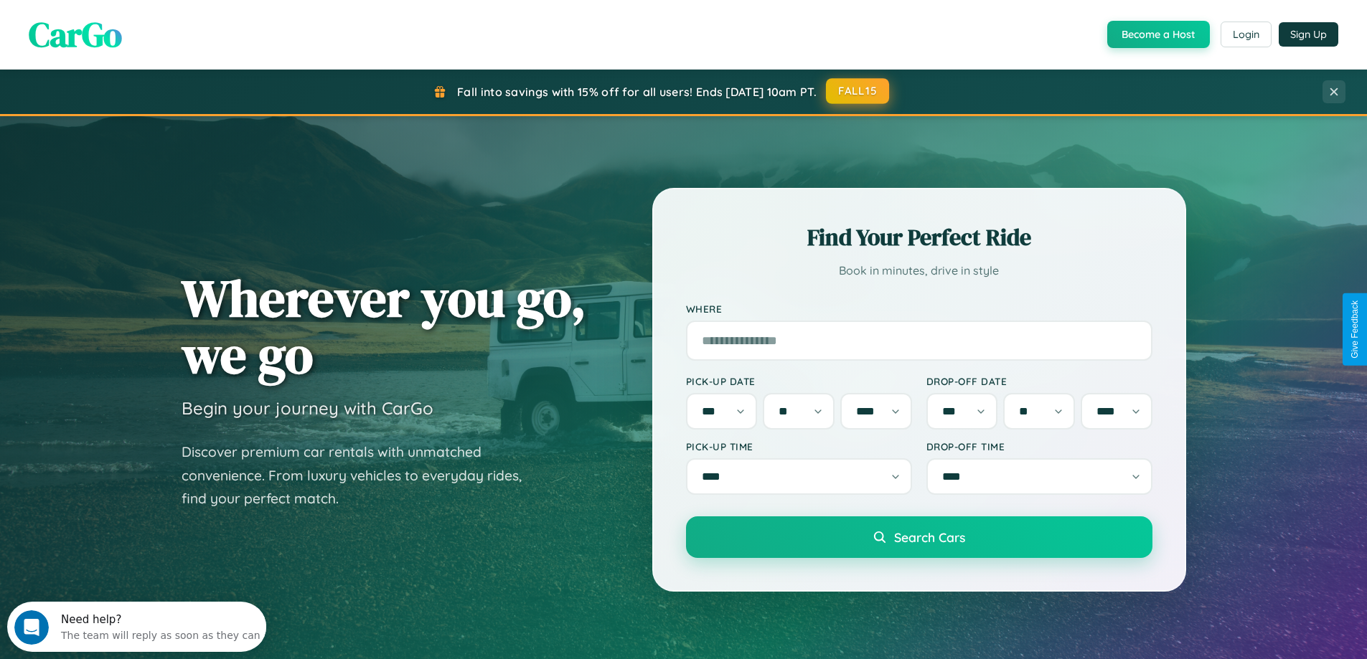 The width and height of the screenshot is (1367, 659). Describe the element at coordinates (154, 31) in the screenshot. I see `div: The team will reply as soon as they can` at that location.